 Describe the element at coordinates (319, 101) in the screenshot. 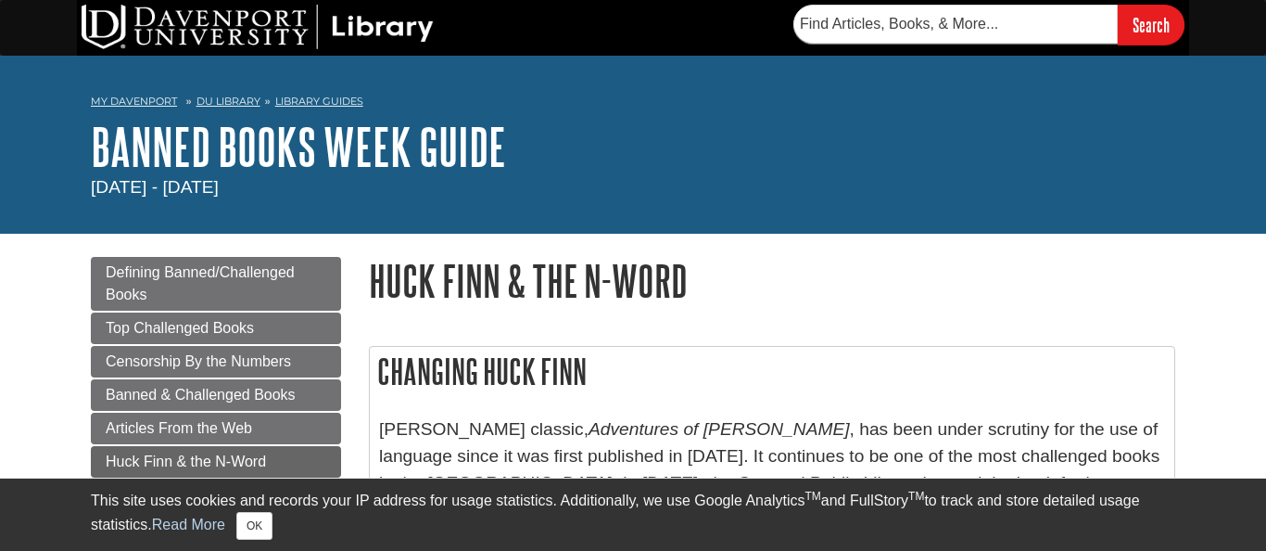

I see `a: Library Guides` at that location.